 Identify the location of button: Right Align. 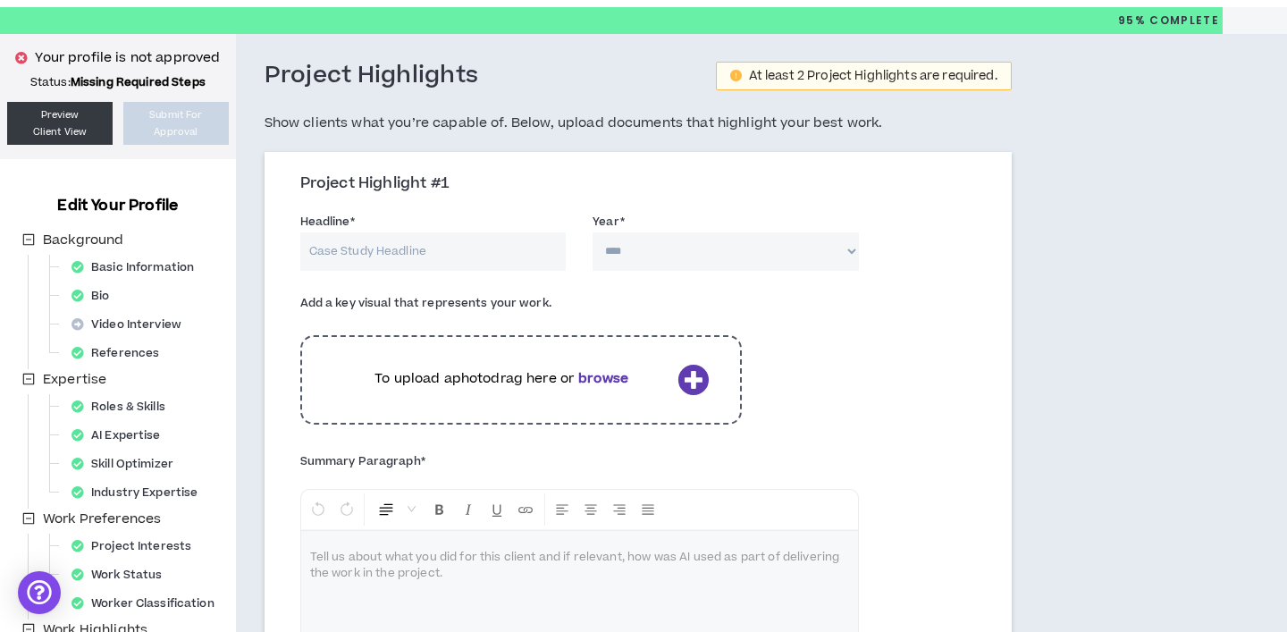
(619, 509).